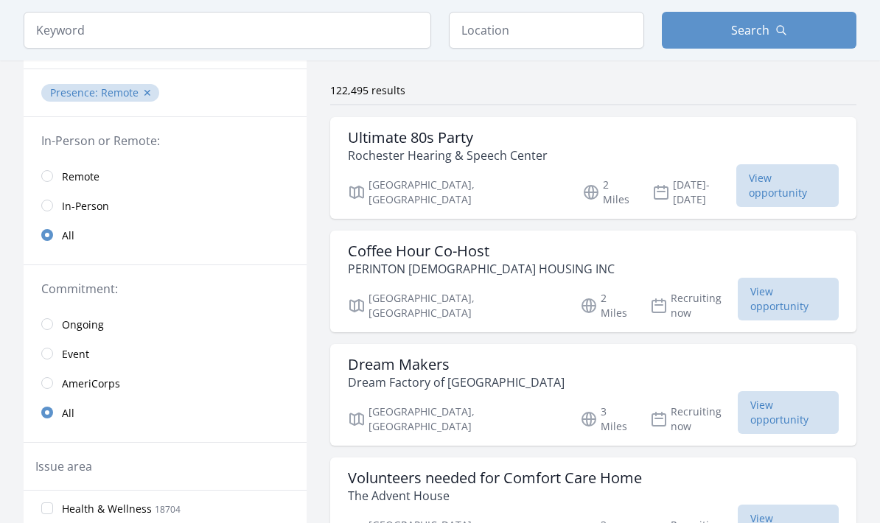 The width and height of the screenshot is (880, 523). I want to click on a: AmeriCorps, so click(165, 383).